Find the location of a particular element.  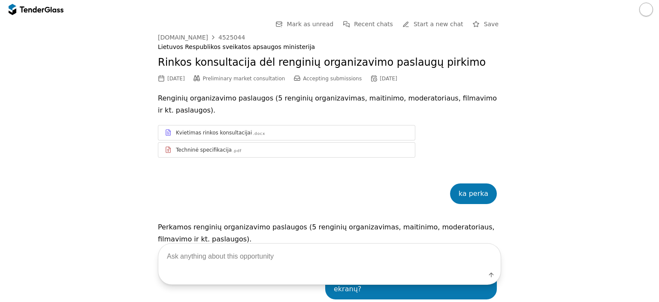

a: Start a new chat is located at coordinates (433, 24).